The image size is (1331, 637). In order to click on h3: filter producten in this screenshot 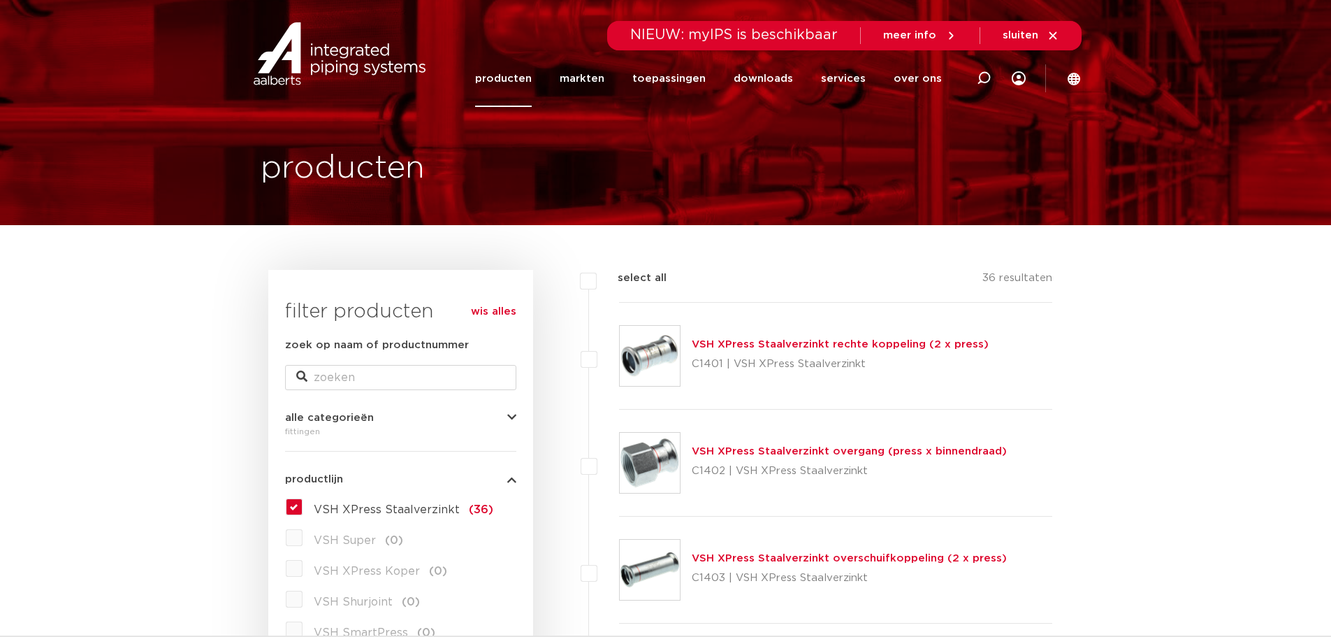, I will do `click(400, 312)`.